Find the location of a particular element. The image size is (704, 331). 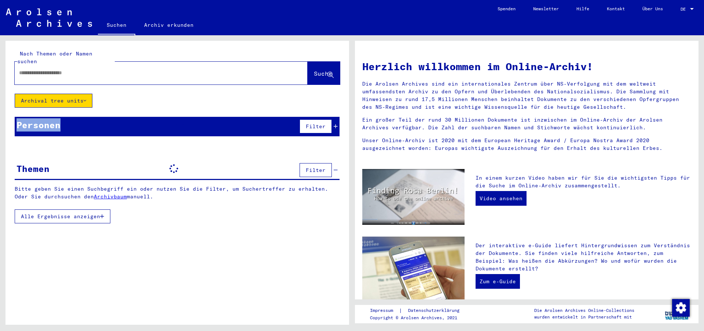

mat-label: Nach Themen oder Namen suchen is located at coordinates (55, 57).